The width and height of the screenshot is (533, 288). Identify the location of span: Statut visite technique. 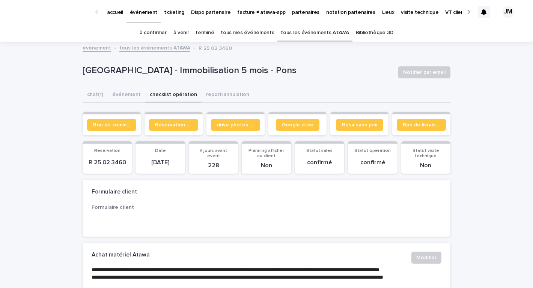
(426, 154).